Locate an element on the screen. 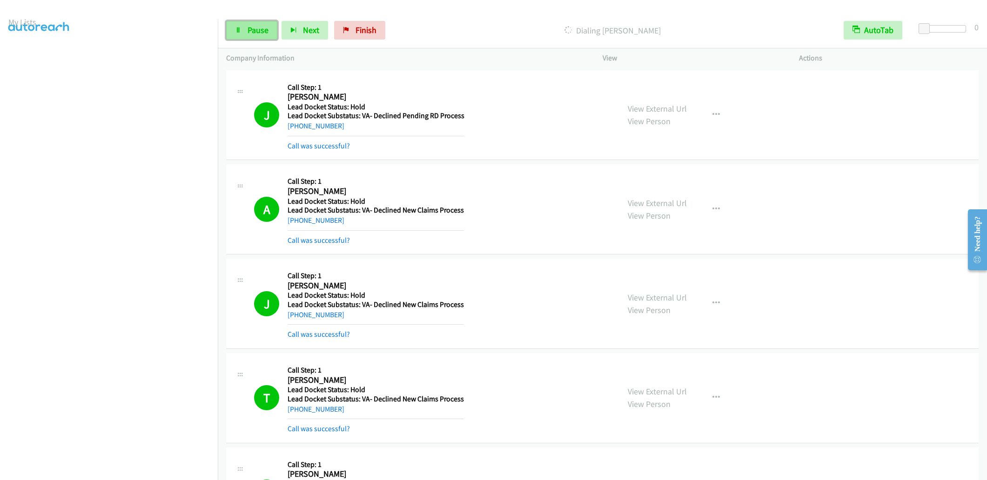 This screenshot has width=987, height=480. button: AutoTab is located at coordinates (873, 30).